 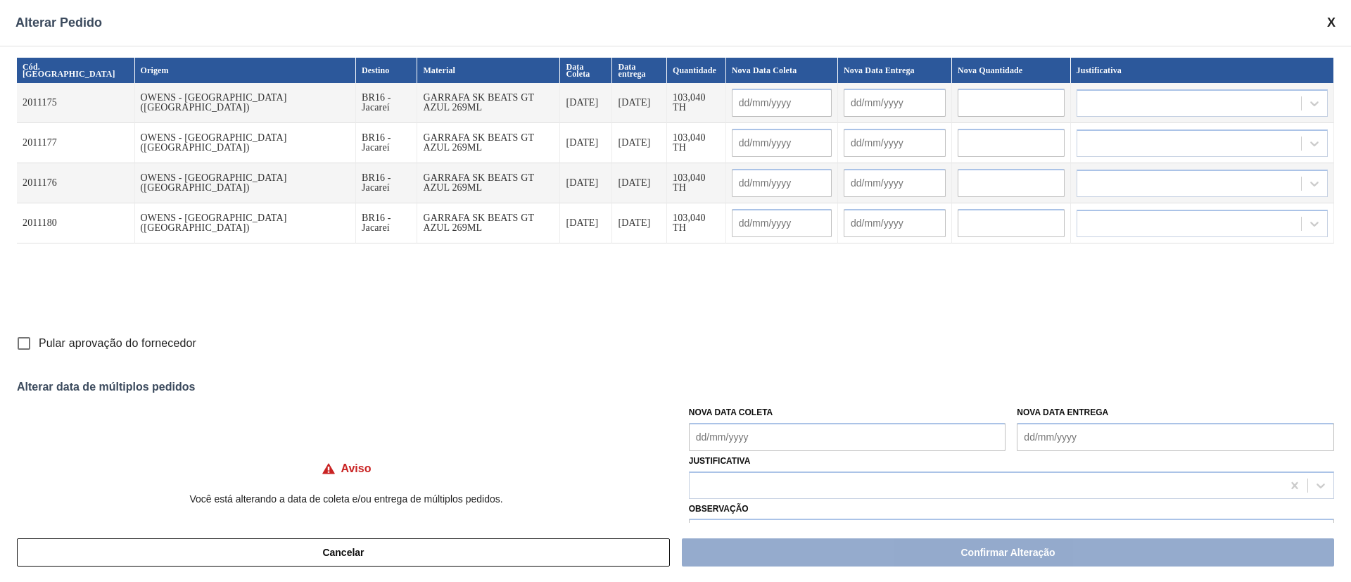 What do you see at coordinates (1062, 412) in the screenshot?
I see `label: Nova Data Entrega` at bounding box center [1062, 412].